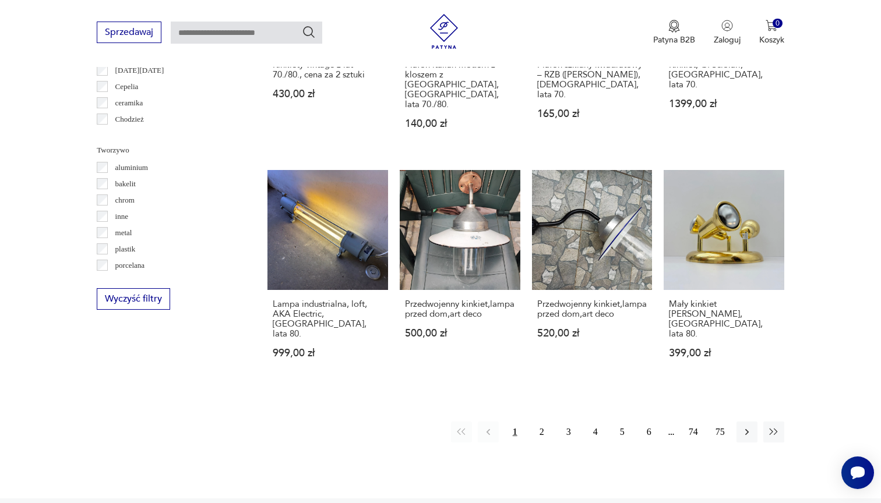 The image size is (881, 503). I want to click on button: 4, so click(596, 432).